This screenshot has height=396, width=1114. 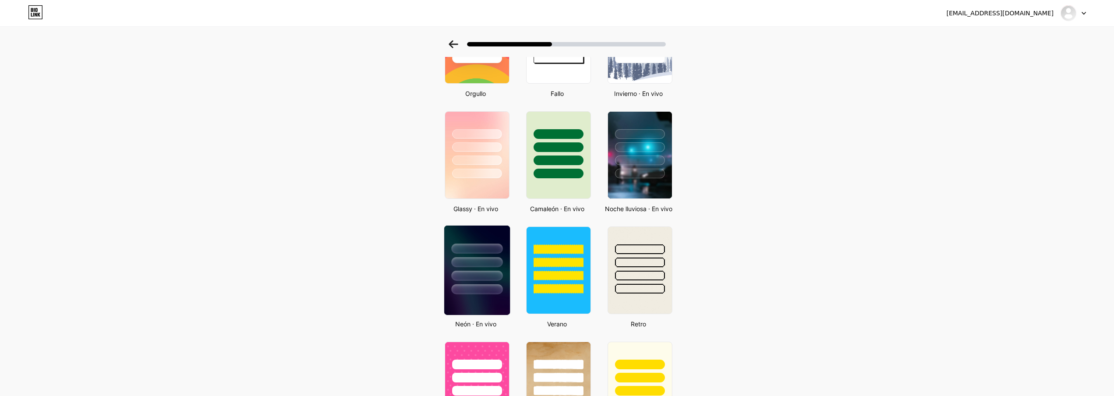 I want to click on font: Invierno · En vivo, so click(x=638, y=93).